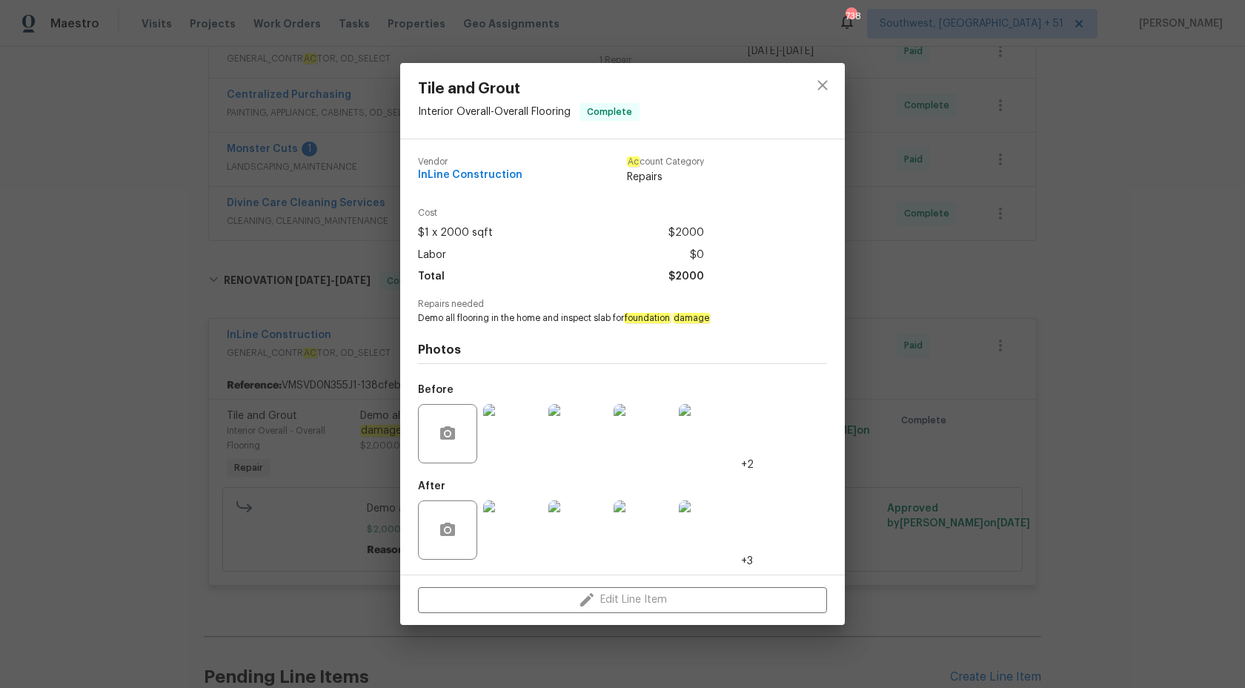 The height and width of the screenshot is (688, 1245). Describe the element at coordinates (851, 16) in the screenshot. I see `div: 738` at that location.